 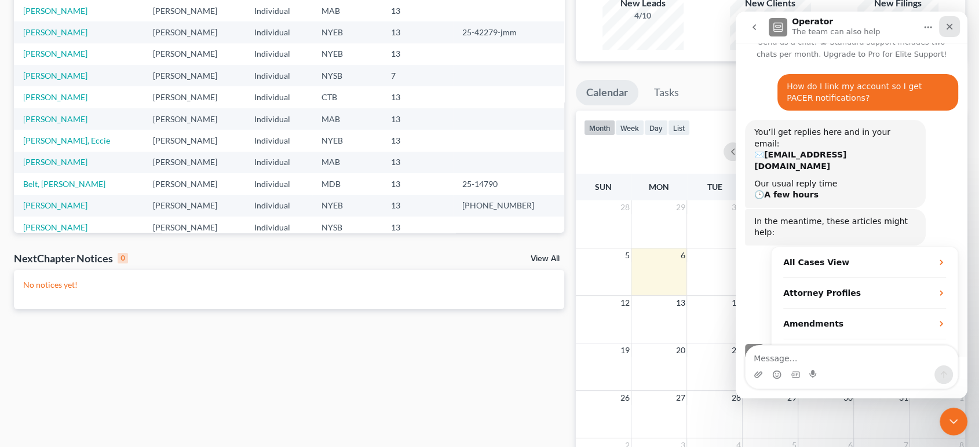 What do you see at coordinates (81, 251) in the screenshot?
I see `strong: All Cases View` at bounding box center [81, 251].